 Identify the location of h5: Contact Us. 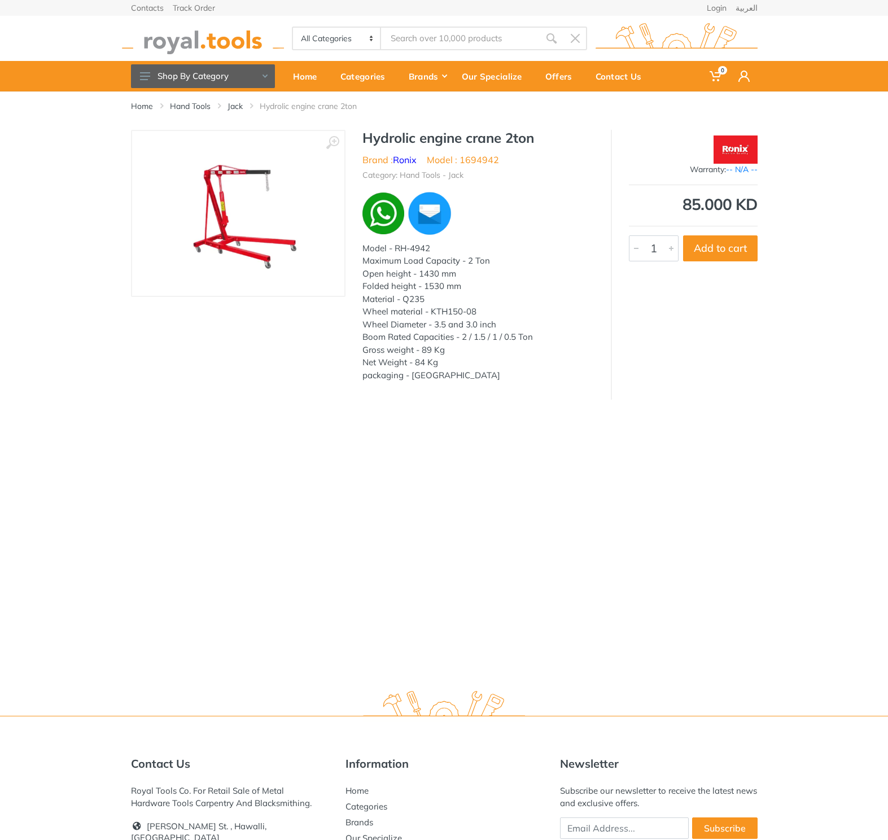
(230, 764).